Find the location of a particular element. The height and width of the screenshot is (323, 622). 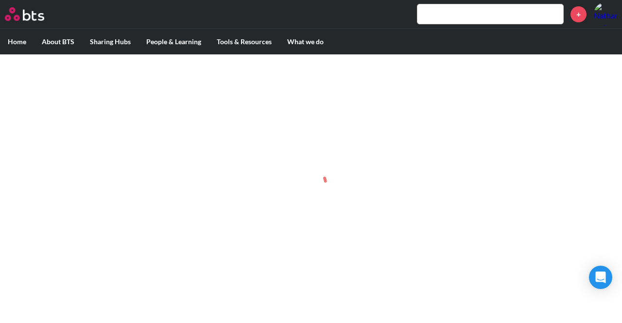

div: Open Intercom Messenger is located at coordinates (600, 277).